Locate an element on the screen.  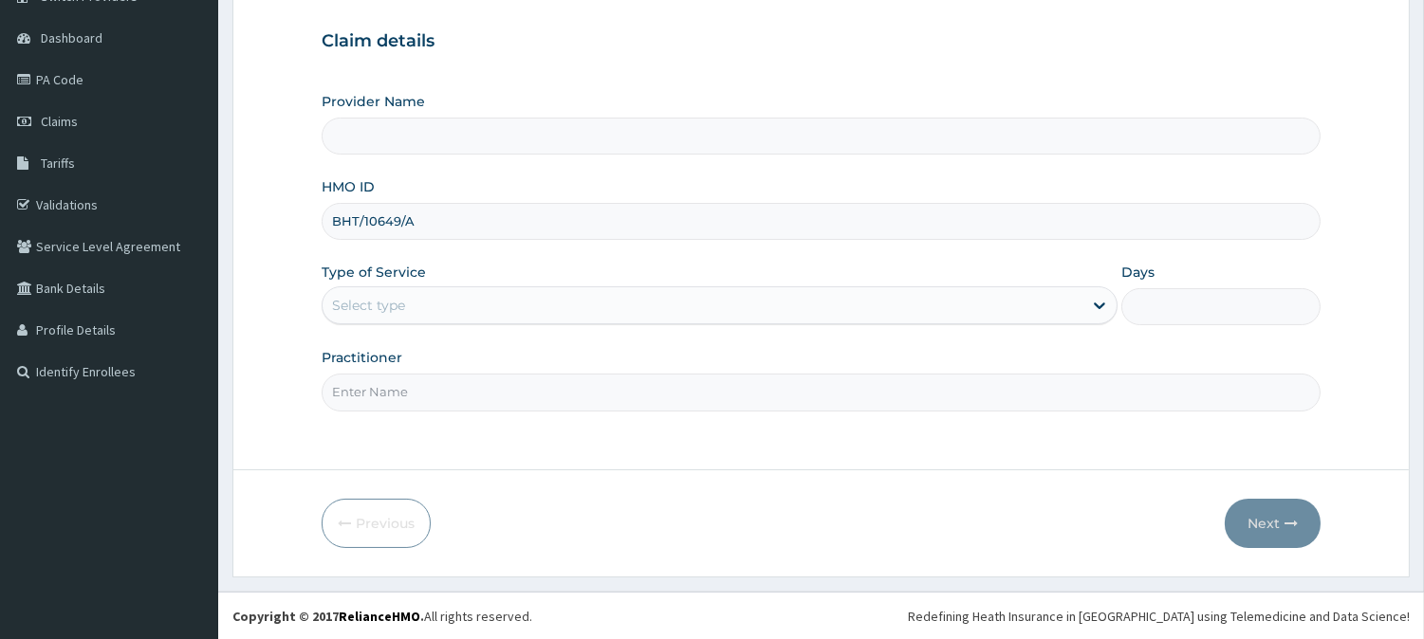
span: Dashboard is located at coordinates (71, 38).